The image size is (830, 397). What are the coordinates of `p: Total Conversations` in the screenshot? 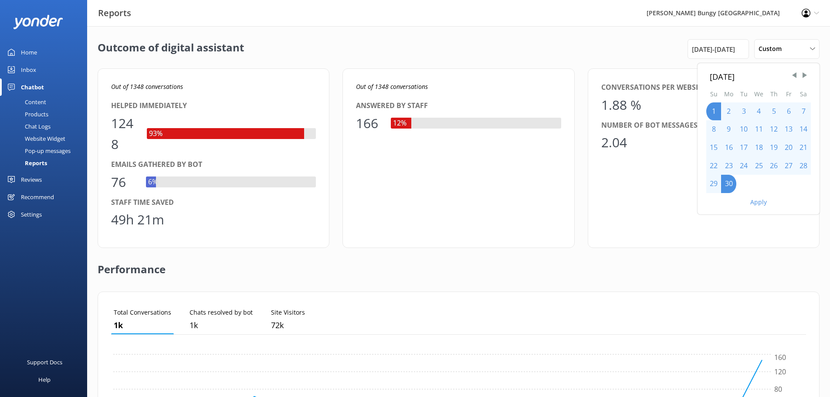 It's located at (142, 312).